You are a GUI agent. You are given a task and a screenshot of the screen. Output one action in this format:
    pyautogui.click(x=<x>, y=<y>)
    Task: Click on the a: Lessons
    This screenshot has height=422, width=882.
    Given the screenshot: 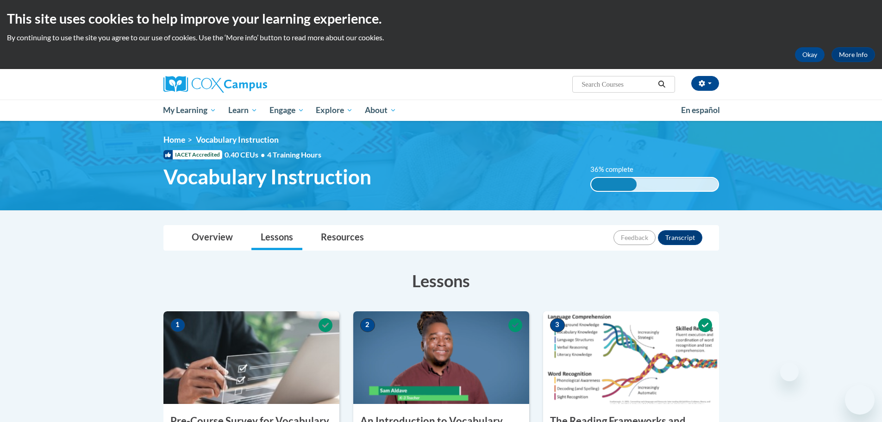 What is the action you would take?
    pyautogui.click(x=277, y=237)
    